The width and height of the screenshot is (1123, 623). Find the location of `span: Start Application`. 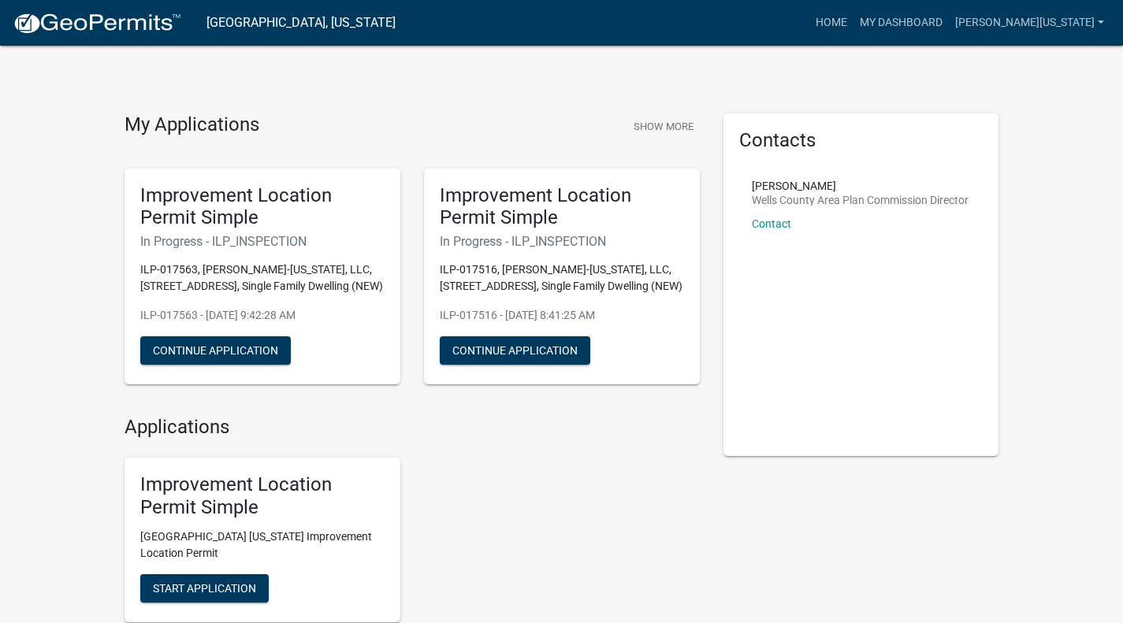

span: Start Application is located at coordinates (204, 588).